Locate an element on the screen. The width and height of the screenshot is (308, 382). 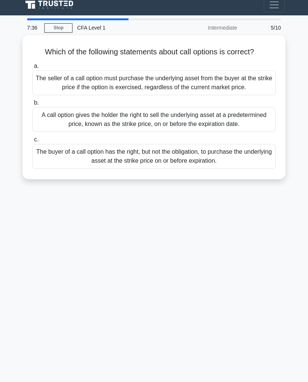
div: The buyer of a call option has the right, but not the obligation, to purchase the underlying asse... is located at coordinates (154, 157).